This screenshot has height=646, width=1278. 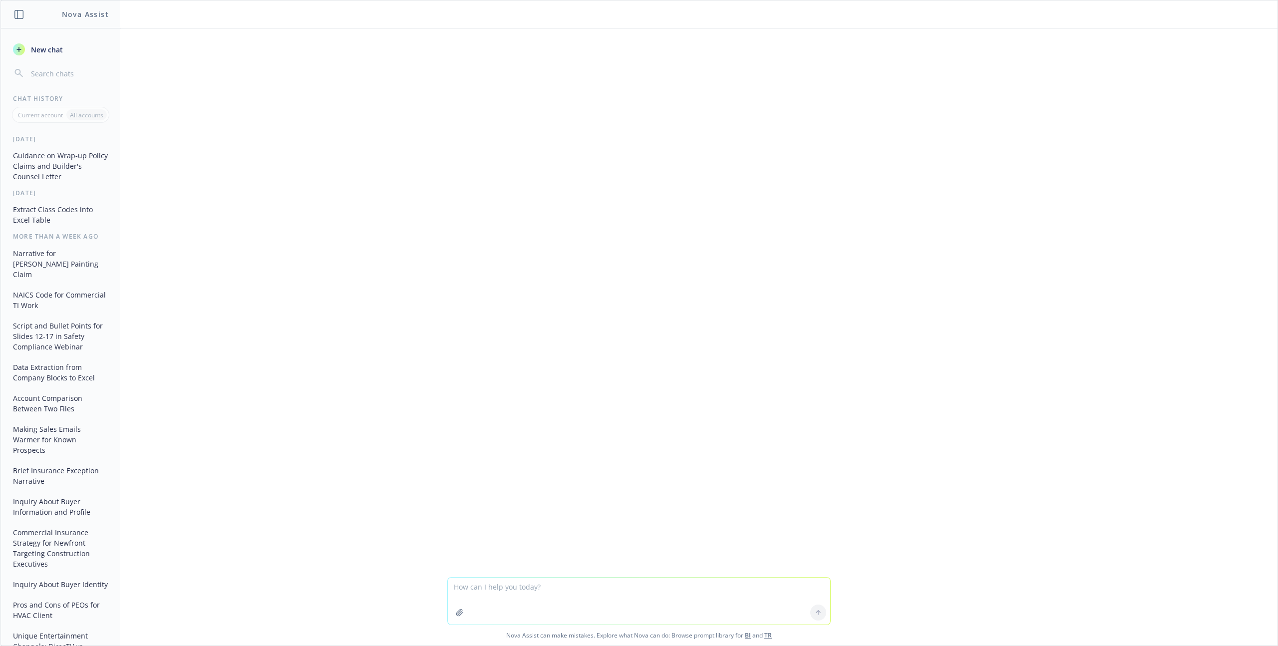 What do you see at coordinates (768, 635) in the screenshot?
I see `a: TR` at bounding box center [768, 635].